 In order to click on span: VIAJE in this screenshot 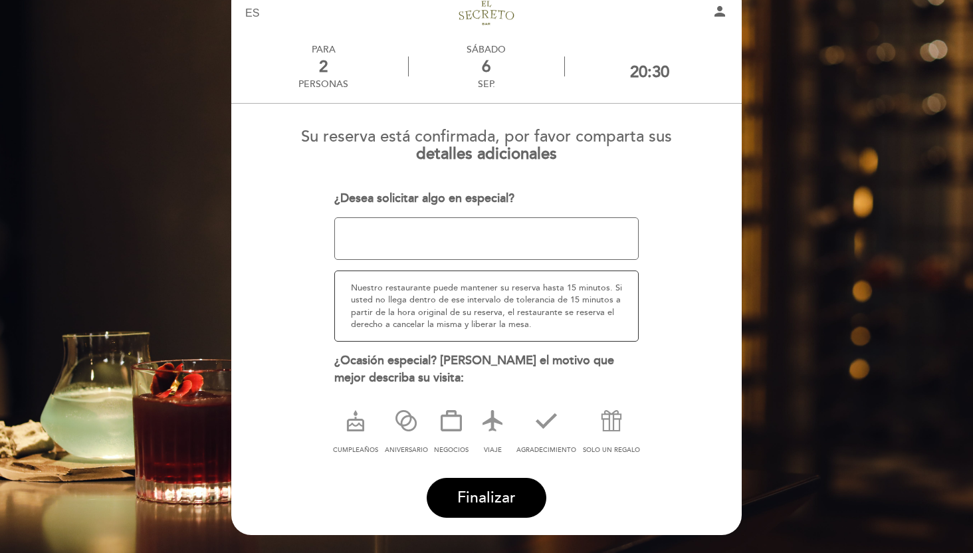, I will do `click(492, 450)`.